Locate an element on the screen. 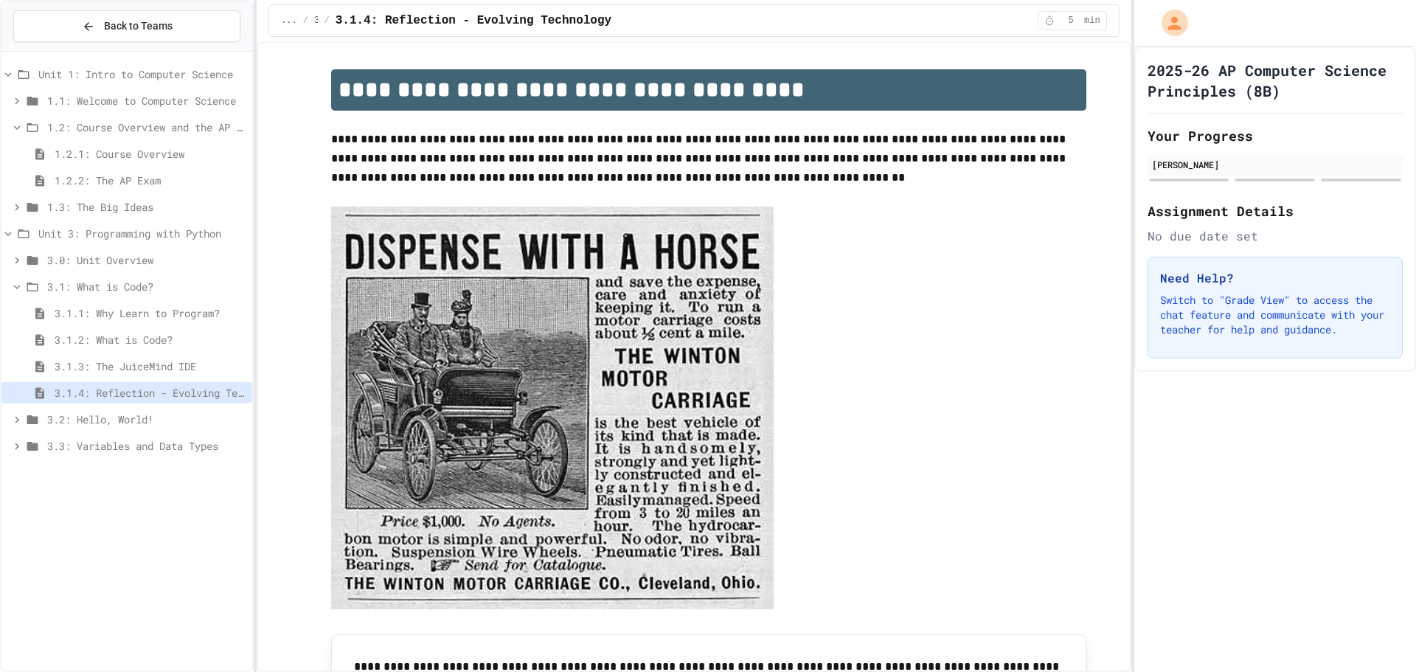  div: My Account is located at coordinates (1169, 23).